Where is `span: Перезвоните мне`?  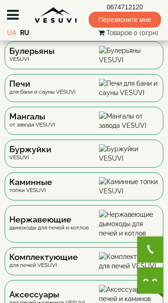 span: Перезвоните мне is located at coordinates (125, 20).